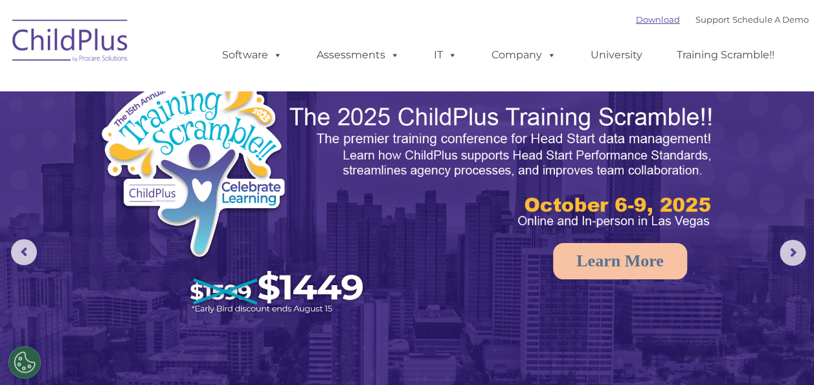 The image size is (814, 385). Describe the element at coordinates (446, 55) in the screenshot. I see `a: IT` at that location.